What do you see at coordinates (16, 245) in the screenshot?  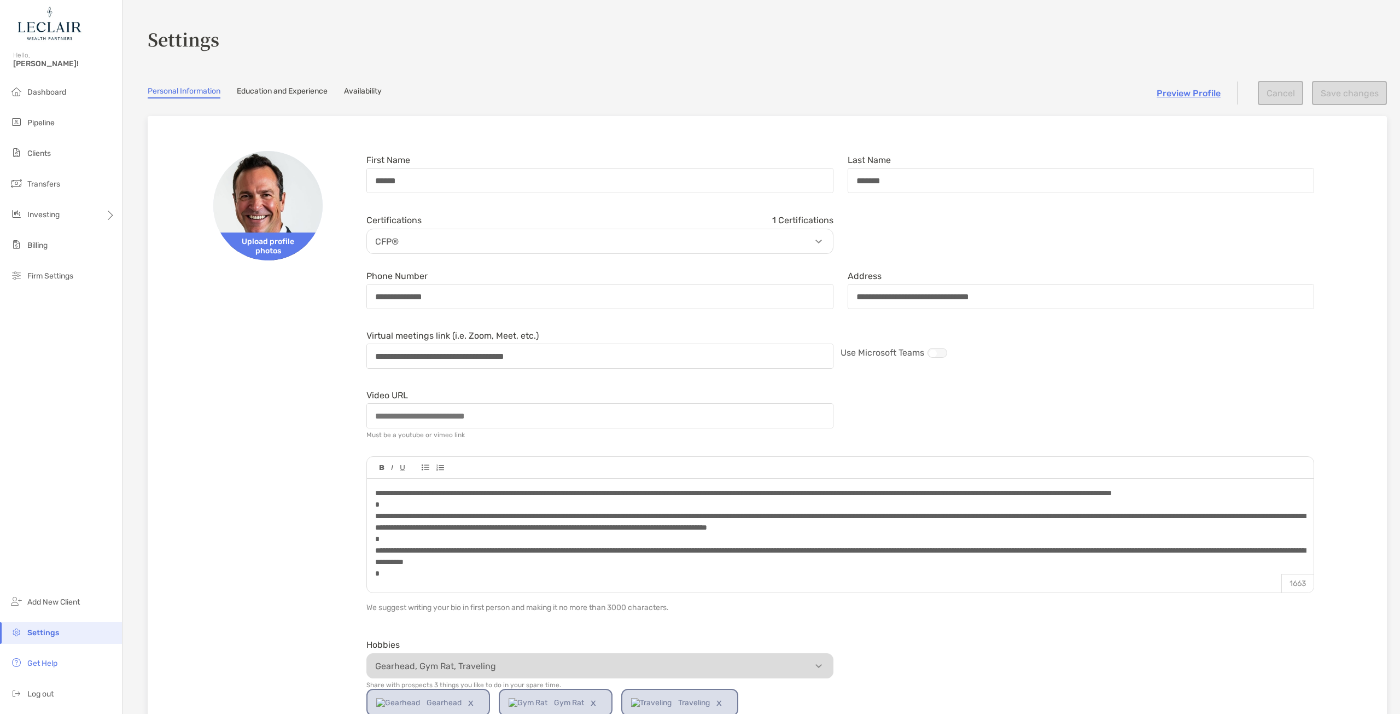 I see `img: billing icon` at bounding box center [16, 245].